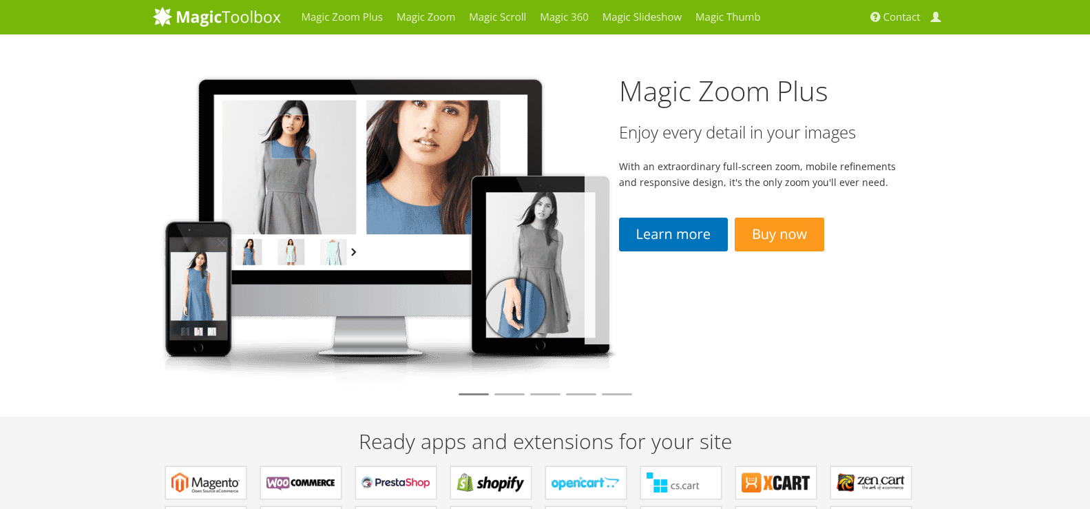 The image size is (1090, 509). I want to click on a: Modules for OpenCart, so click(586, 482).